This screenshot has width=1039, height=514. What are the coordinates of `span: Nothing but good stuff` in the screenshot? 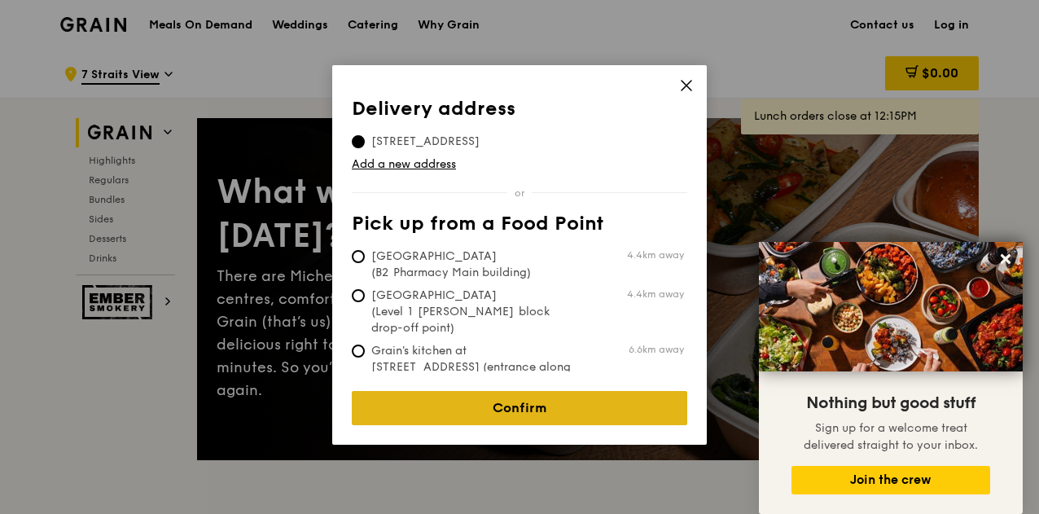 It's located at (891, 403).